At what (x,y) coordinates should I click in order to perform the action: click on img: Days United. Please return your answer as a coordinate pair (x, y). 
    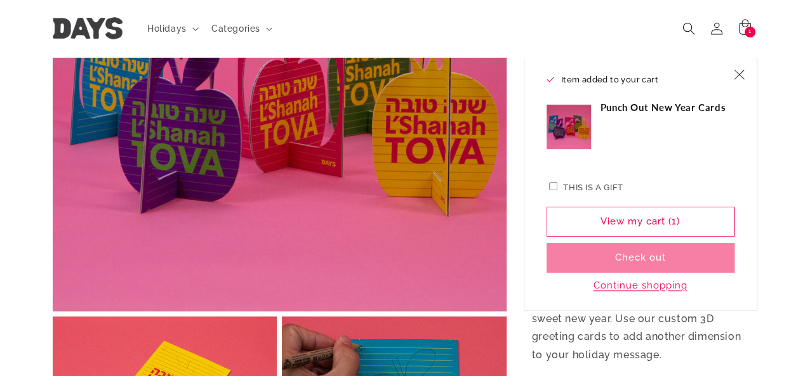
    Looking at the image, I should click on (88, 29).